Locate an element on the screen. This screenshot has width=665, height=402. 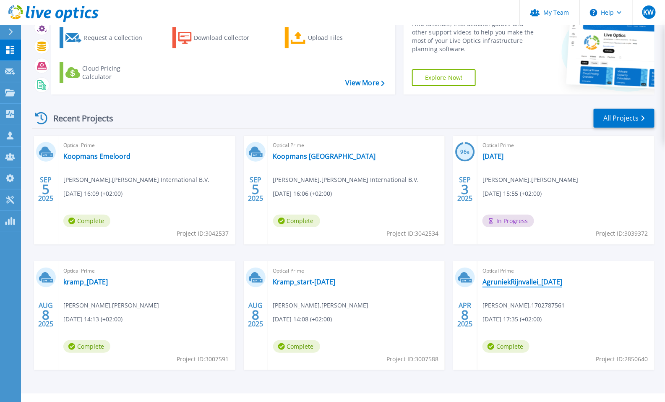
div: Download Collector is located at coordinates (227, 38).